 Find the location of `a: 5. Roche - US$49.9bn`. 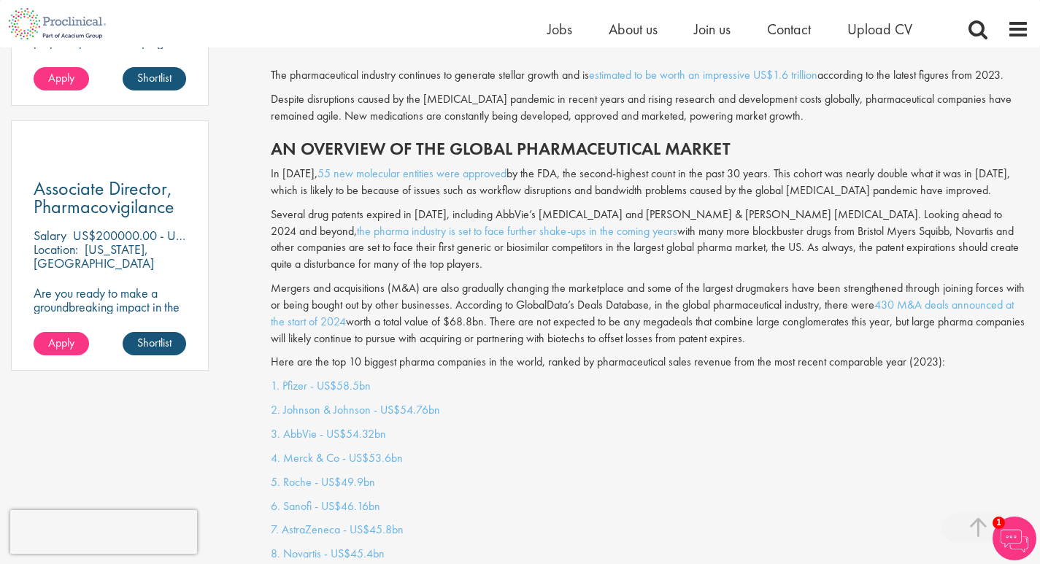

a: 5. Roche - US$49.9bn is located at coordinates (323, 482).